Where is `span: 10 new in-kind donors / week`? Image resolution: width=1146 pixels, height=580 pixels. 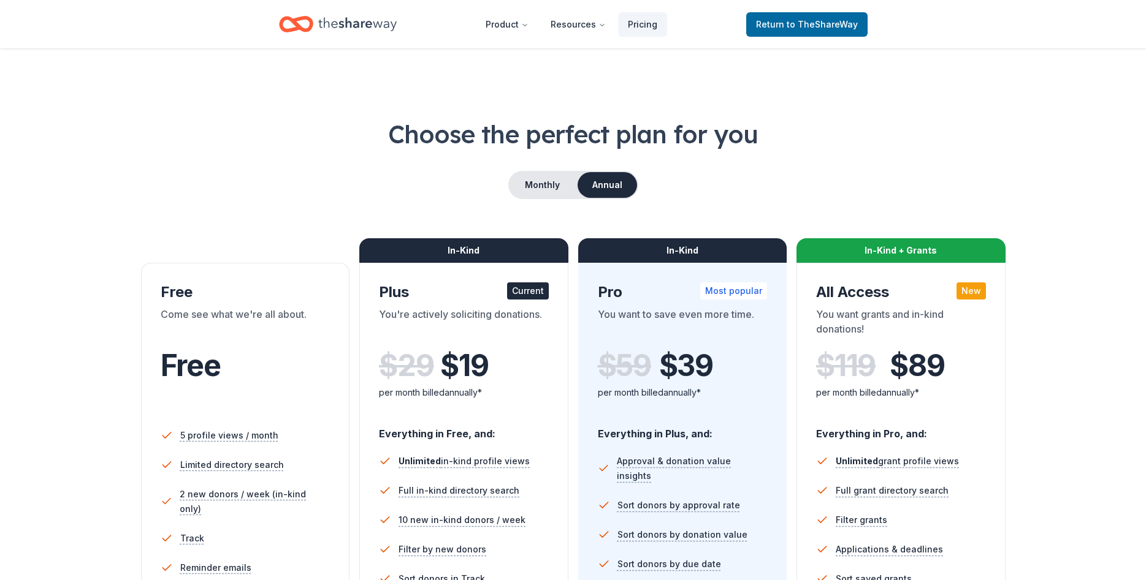 span: 10 new in-kind donors / week is located at coordinates (462, 520).